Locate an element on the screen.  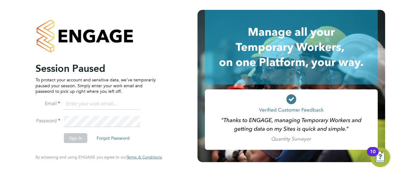
div: 10 is located at coordinates (373, 156).